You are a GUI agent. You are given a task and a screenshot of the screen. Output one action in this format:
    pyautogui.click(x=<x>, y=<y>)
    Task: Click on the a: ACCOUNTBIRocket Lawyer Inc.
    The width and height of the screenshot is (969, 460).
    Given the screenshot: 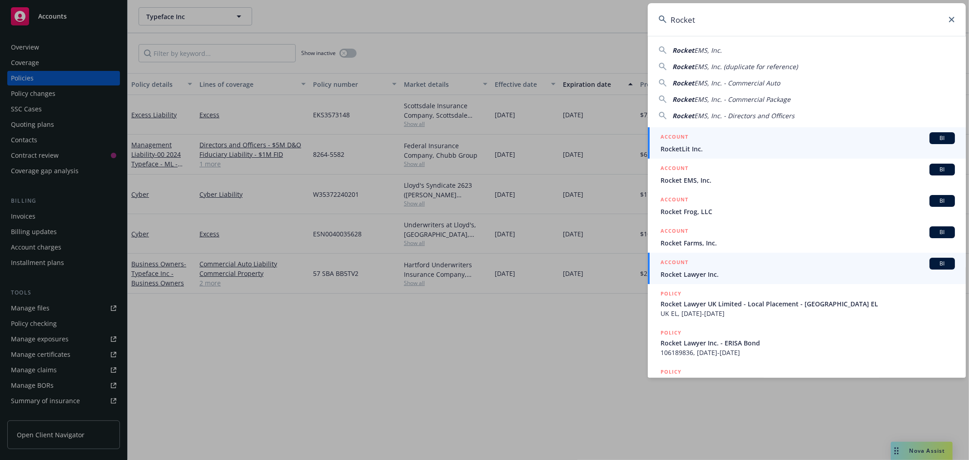 What is the action you would take?
    pyautogui.click(x=807, y=268)
    